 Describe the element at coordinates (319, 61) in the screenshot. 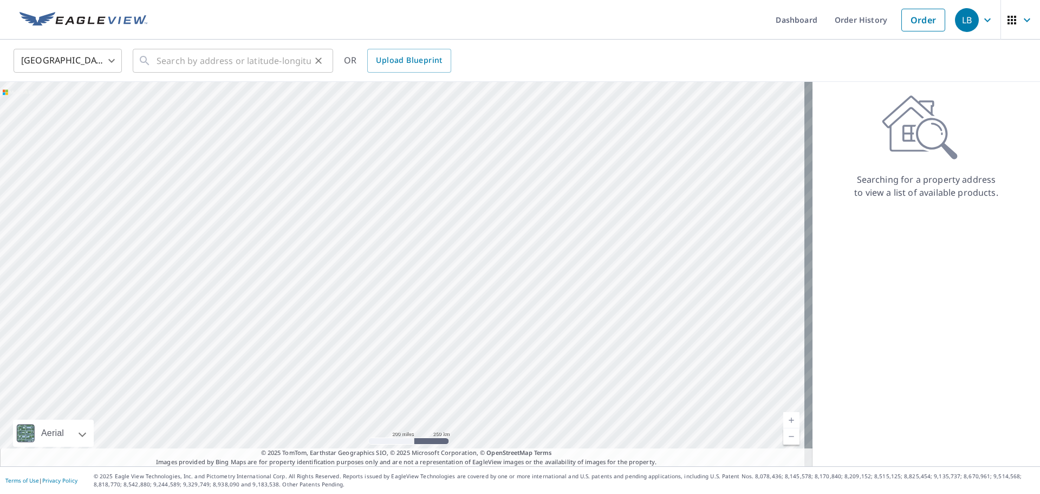

I see `button: Clear` at that location.